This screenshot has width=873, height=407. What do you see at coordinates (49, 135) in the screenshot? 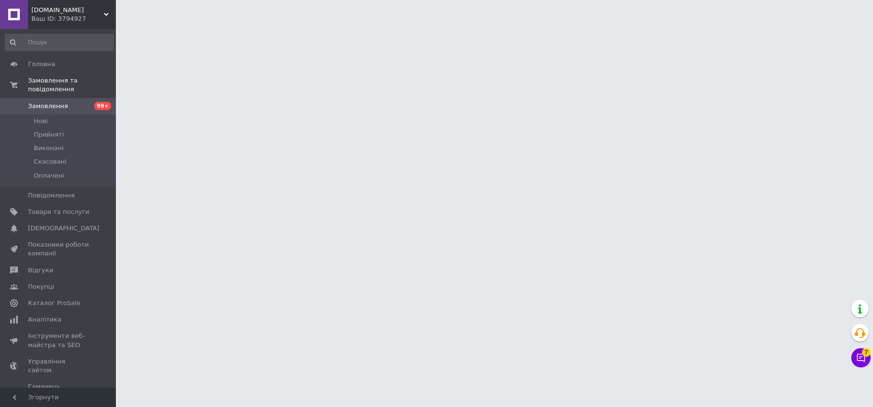
I see `span: Прийняті` at bounding box center [49, 135].